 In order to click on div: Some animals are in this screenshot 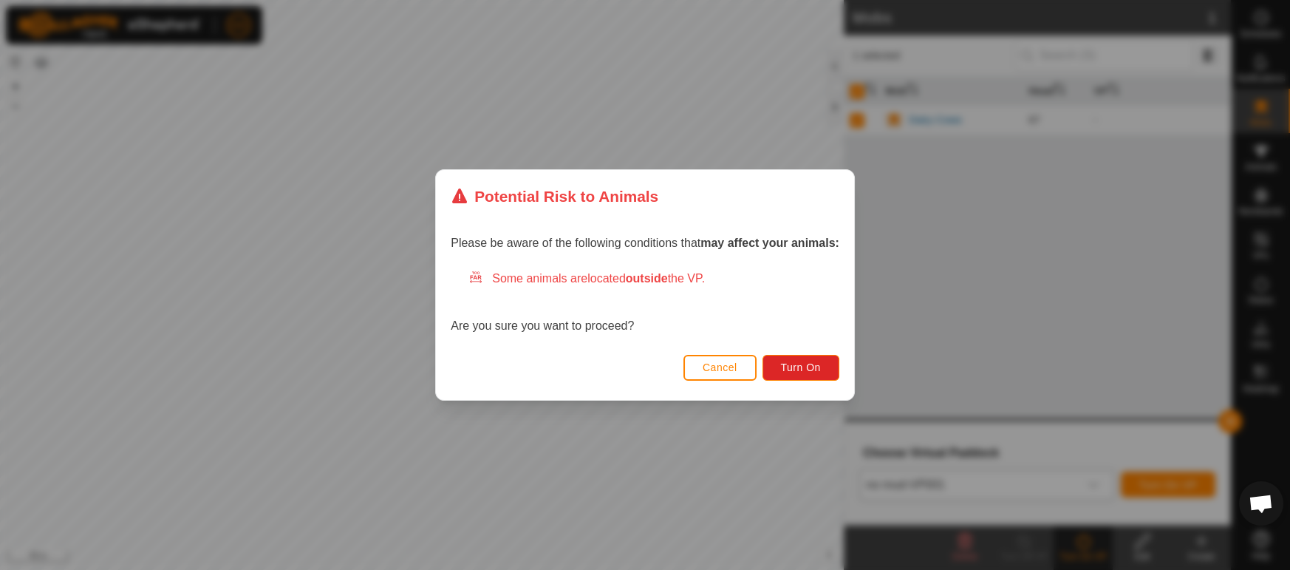, I will do `click(654, 278)`.